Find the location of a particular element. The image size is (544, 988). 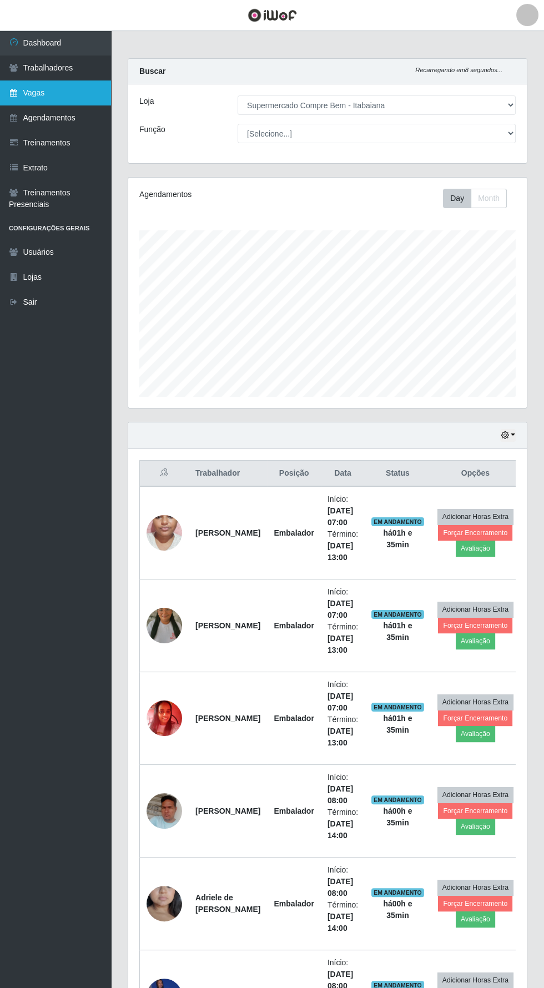

button: Day is located at coordinates (457, 198).